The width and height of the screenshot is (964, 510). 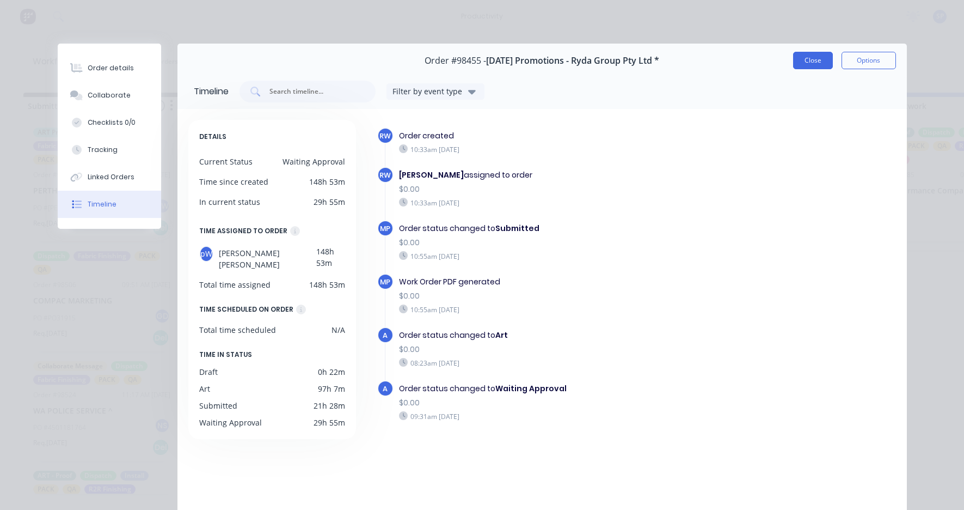 What do you see at coordinates (502, 335) in the screenshot?
I see `b: Art` at bounding box center [502, 335].